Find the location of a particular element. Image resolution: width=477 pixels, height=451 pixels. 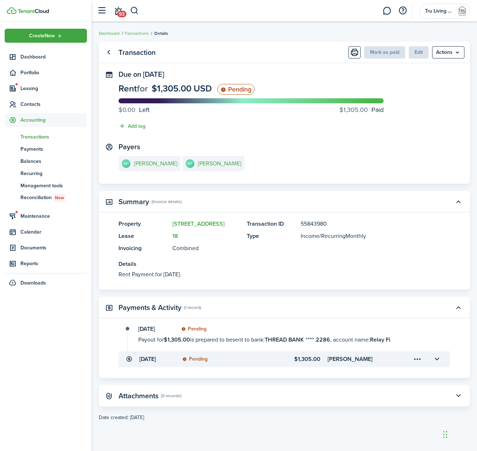

avatar-text: MY is located at coordinates (190, 164).